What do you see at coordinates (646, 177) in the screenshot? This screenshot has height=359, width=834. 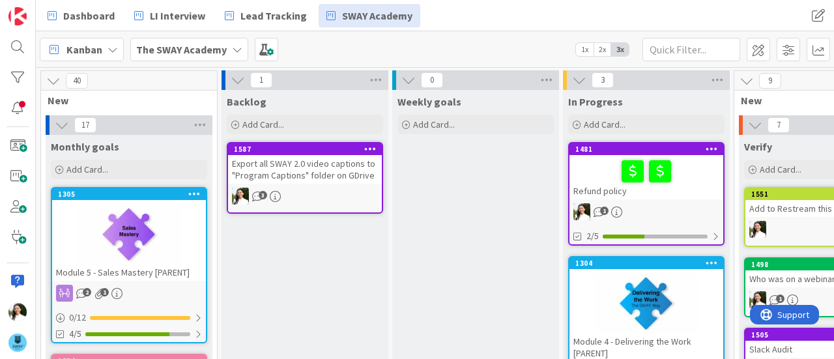 I see `div: Refund policy` at bounding box center [646, 177].